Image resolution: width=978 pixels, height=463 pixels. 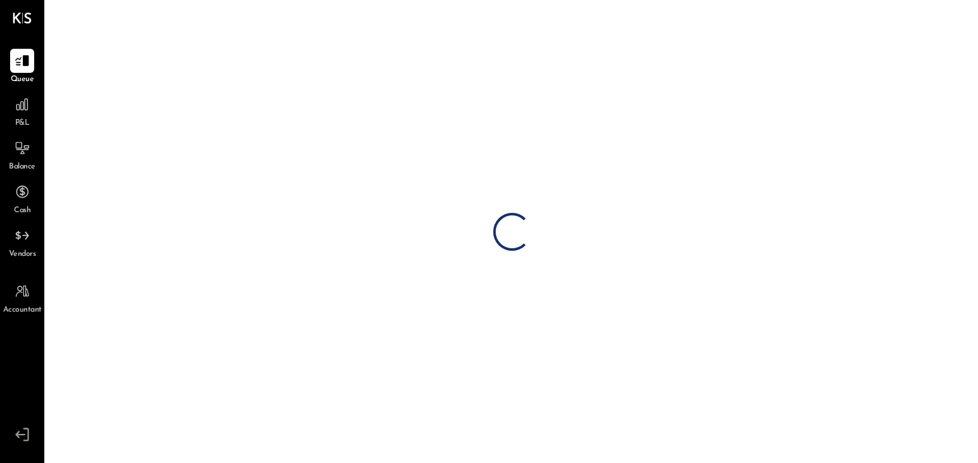 What do you see at coordinates (22, 111) in the screenshot?
I see `a: P&L` at bounding box center [22, 111].